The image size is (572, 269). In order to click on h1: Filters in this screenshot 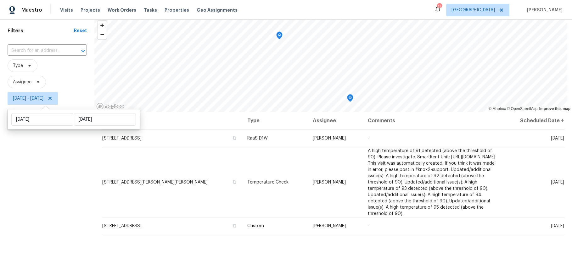, I will do `click(41, 31)`.